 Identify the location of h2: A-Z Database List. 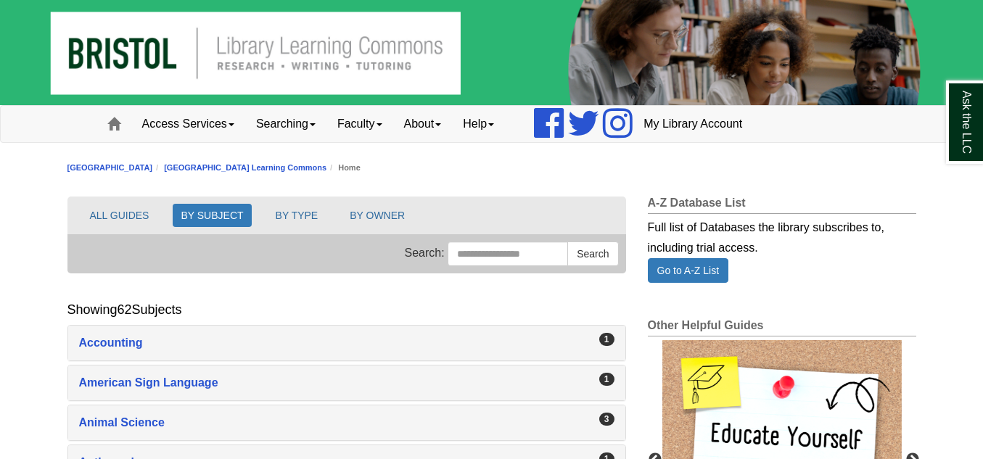
(782, 205).